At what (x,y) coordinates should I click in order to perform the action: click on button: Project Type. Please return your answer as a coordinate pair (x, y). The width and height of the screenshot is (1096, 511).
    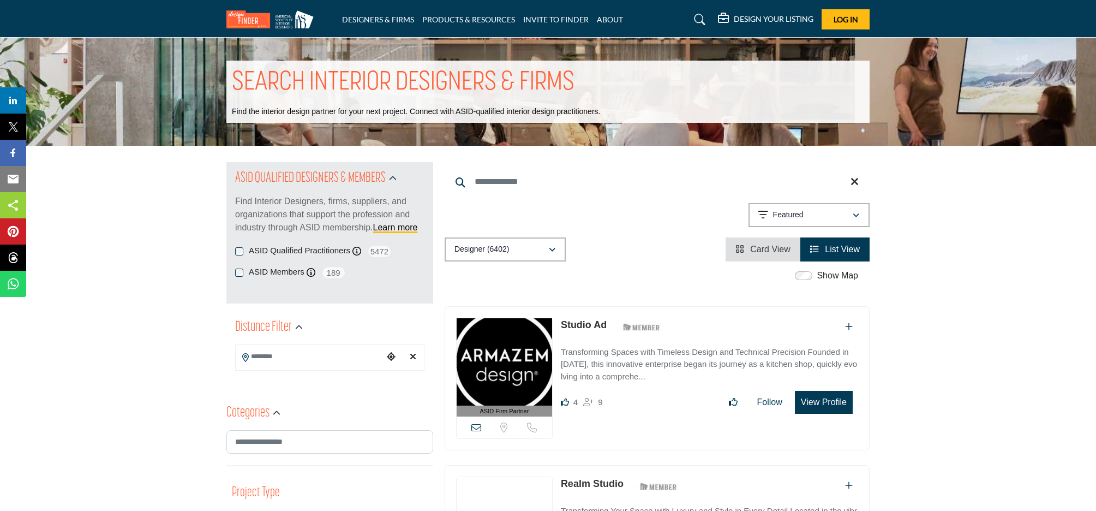
    Looking at the image, I should click on (256, 493).